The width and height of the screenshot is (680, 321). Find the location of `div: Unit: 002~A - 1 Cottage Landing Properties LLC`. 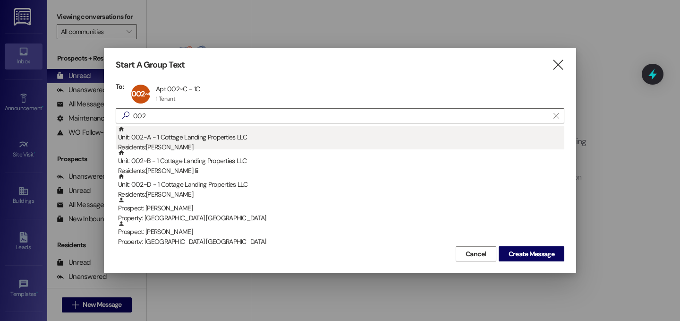

div: Unit: 002~A - 1 Cottage Landing Properties LLC is located at coordinates (341, 139).